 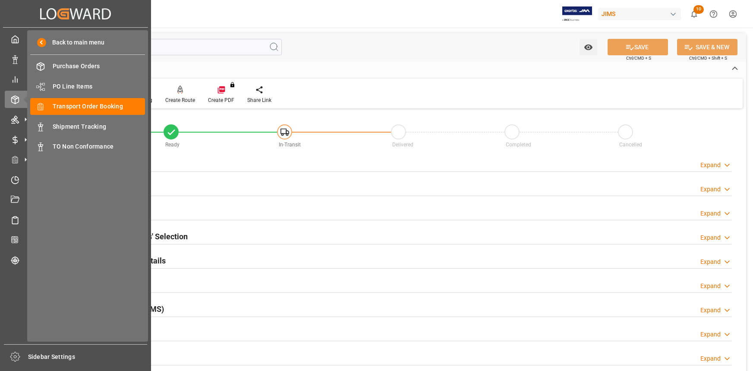 What do you see at coordinates (639, 14) in the screenshot?
I see `div: JIMS` at bounding box center [639, 14].